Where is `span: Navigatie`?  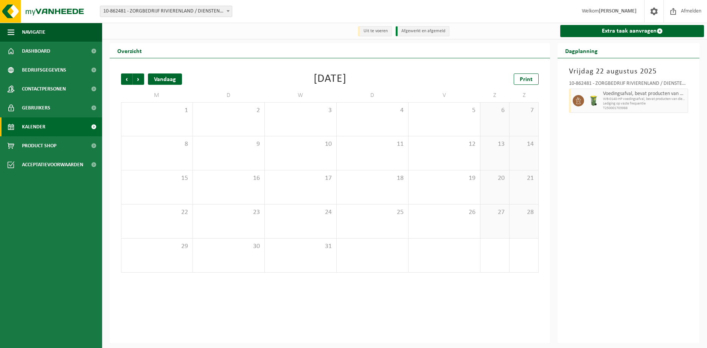 span: Navigatie is located at coordinates (34, 32).